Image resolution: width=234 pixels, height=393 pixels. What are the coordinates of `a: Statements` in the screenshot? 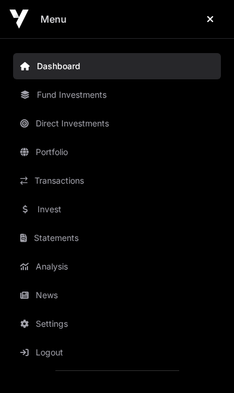 It's located at (117, 238).